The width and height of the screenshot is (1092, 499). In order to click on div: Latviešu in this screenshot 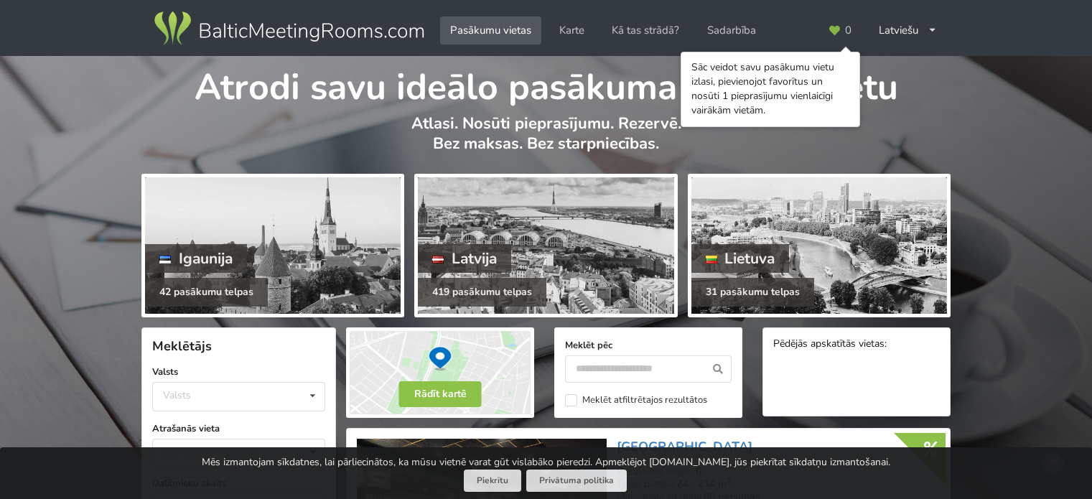, I will do `click(907, 30)`.